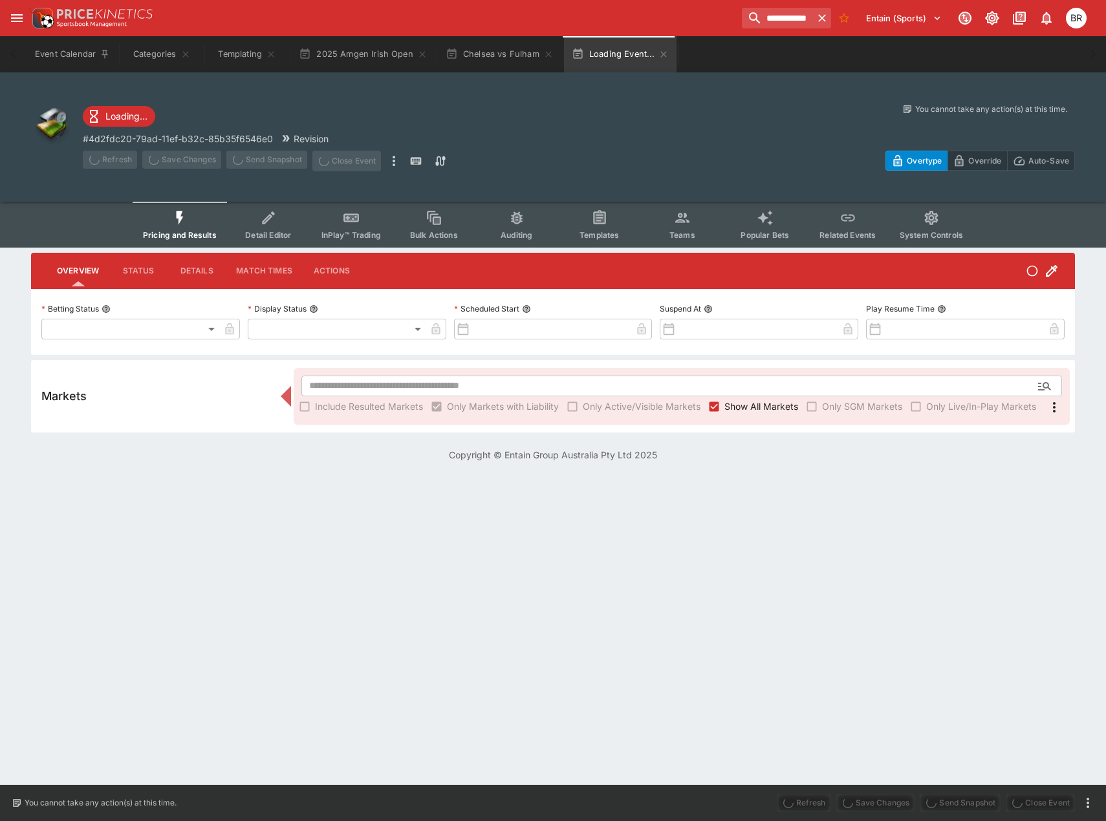 The width and height of the screenshot is (1106, 821). Describe the element at coordinates (981, 406) in the screenshot. I see `span: Only Live/In-Play Markets` at that location.